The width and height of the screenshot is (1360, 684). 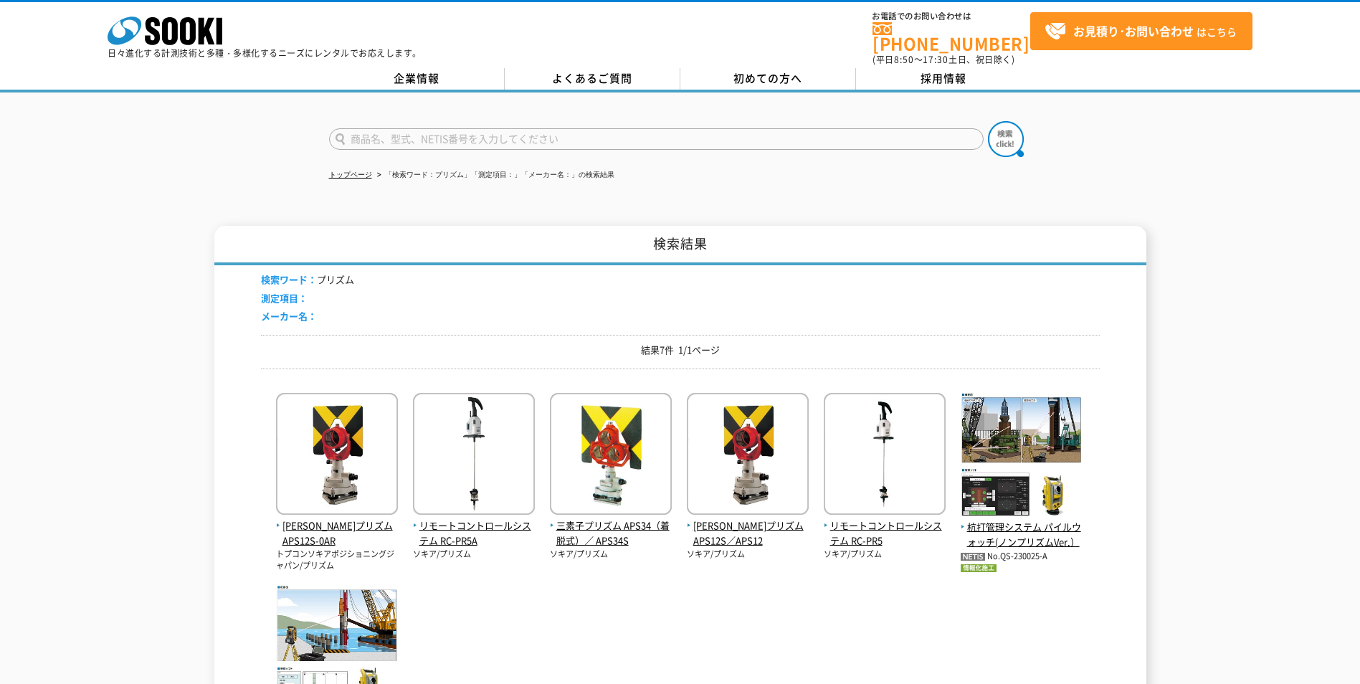 I want to click on p: No.QS-230025-A, so click(x=1021, y=556).